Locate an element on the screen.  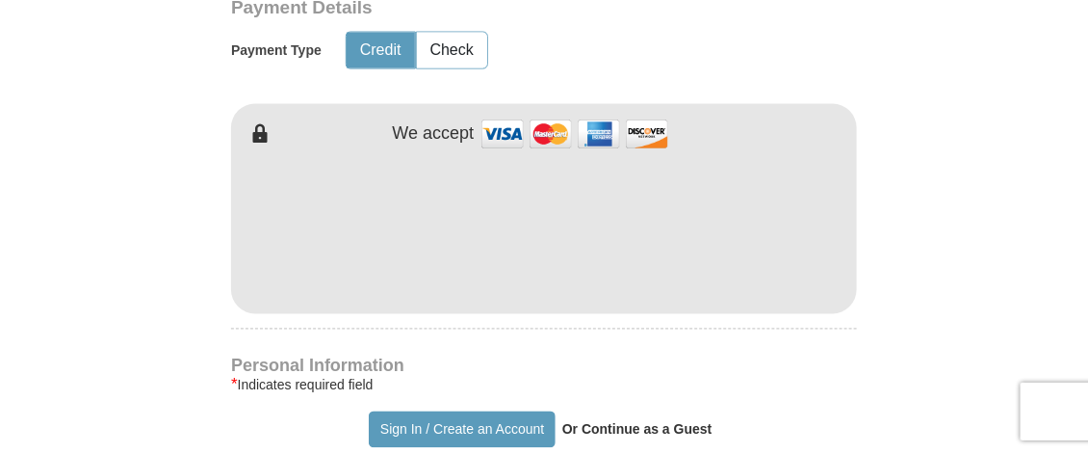
button: Credit is located at coordinates (380, 50).